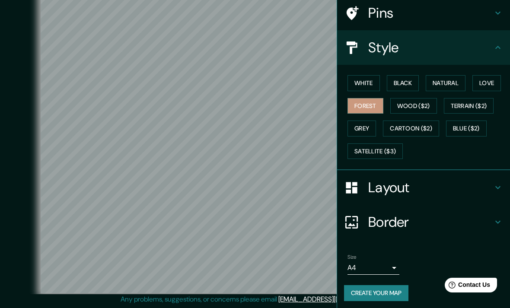 The width and height of the screenshot is (510, 308). Describe the element at coordinates (430, 48) in the screenshot. I see `h4: Style` at that location.